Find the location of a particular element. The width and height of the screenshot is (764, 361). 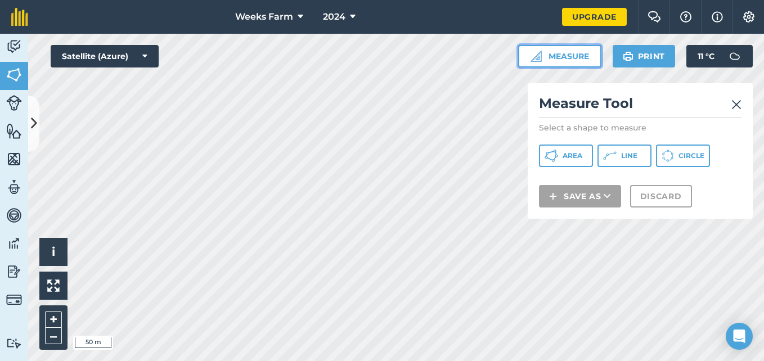

button: Circle is located at coordinates (683, 156).